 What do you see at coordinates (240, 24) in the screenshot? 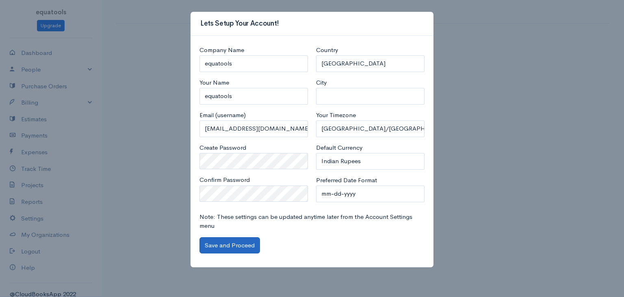
I see `h3: Lets Setup Your Account!` at bounding box center [240, 24].